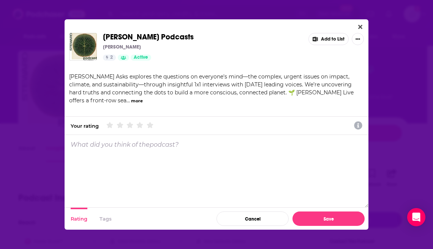 Image resolution: width=433 pixels, height=249 pixels. What do you see at coordinates (358, 126) in the screenshot?
I see `a: Show additional information` at bounding box center [358, 126].